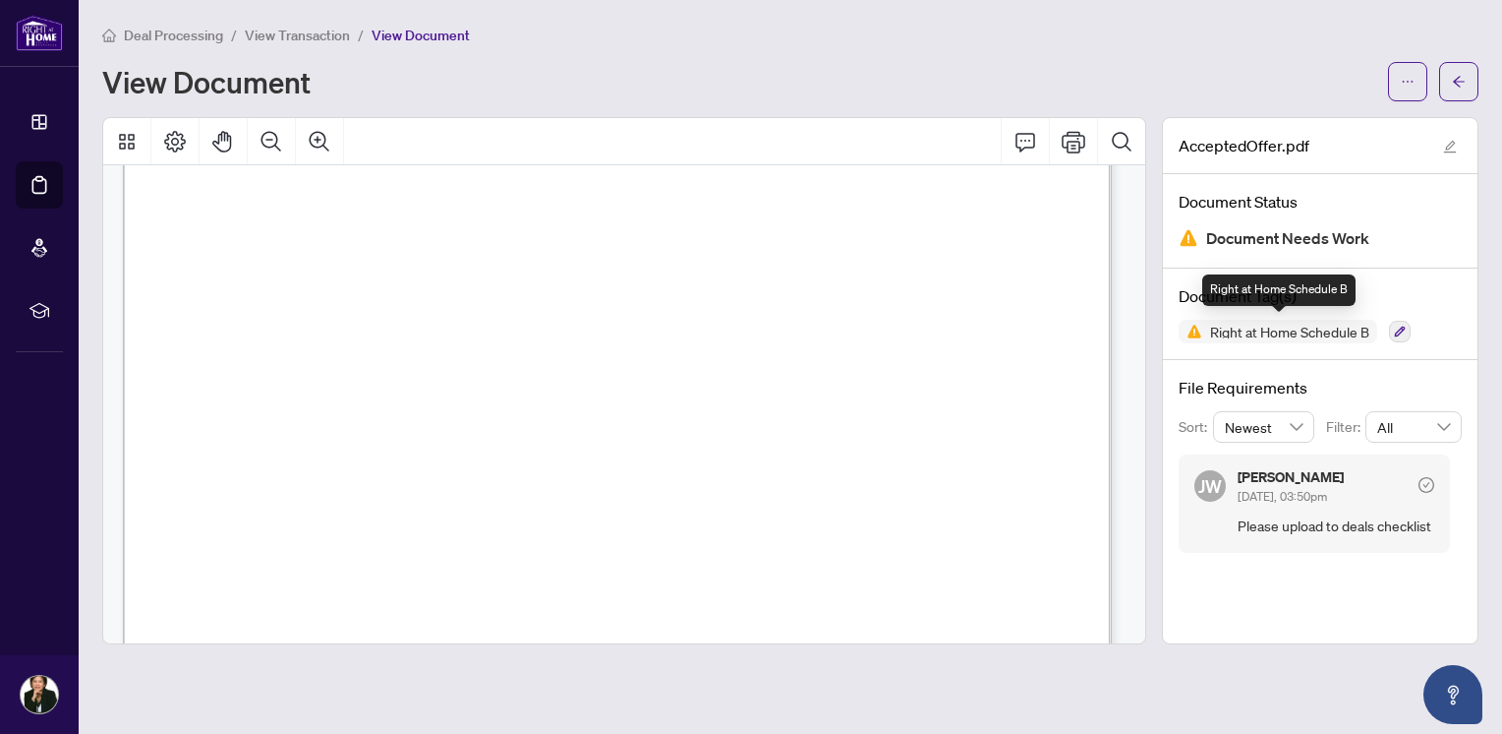 Image resolution: width=1502 pixels, height=734 pixels. I want to click on img: Document Status, so click(1189, 238).